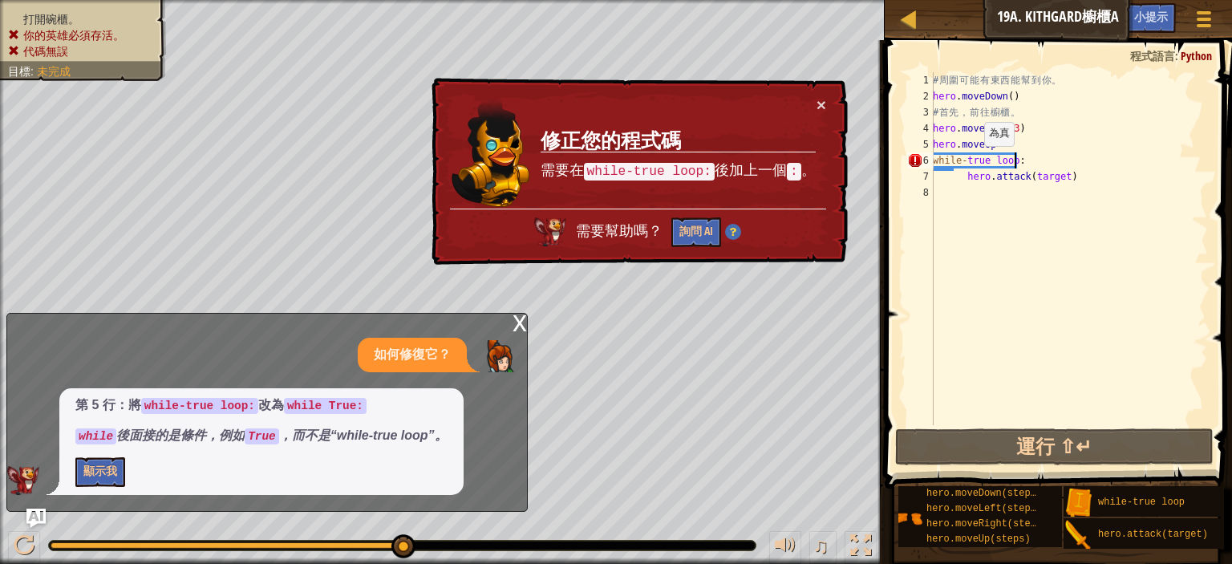 The width and height of the screenshot is (1232, 564). Describe the element at coordinates (1204, 22) in the screenshot. I see `button: 顯示遊戲選單` at that location.